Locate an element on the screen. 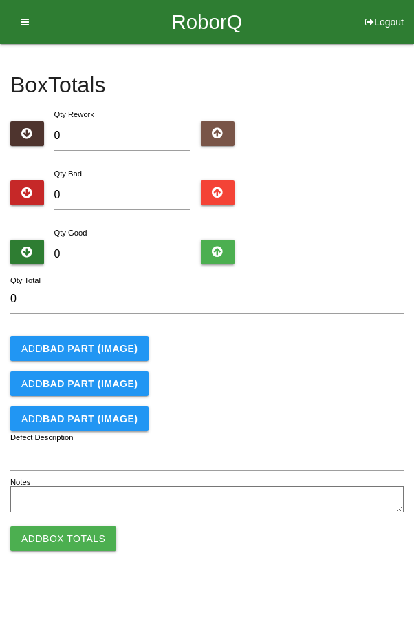 Image resolution: width=414 pixels, height=644 pixels. label: Qty Good is located at coordinates (71, 233).